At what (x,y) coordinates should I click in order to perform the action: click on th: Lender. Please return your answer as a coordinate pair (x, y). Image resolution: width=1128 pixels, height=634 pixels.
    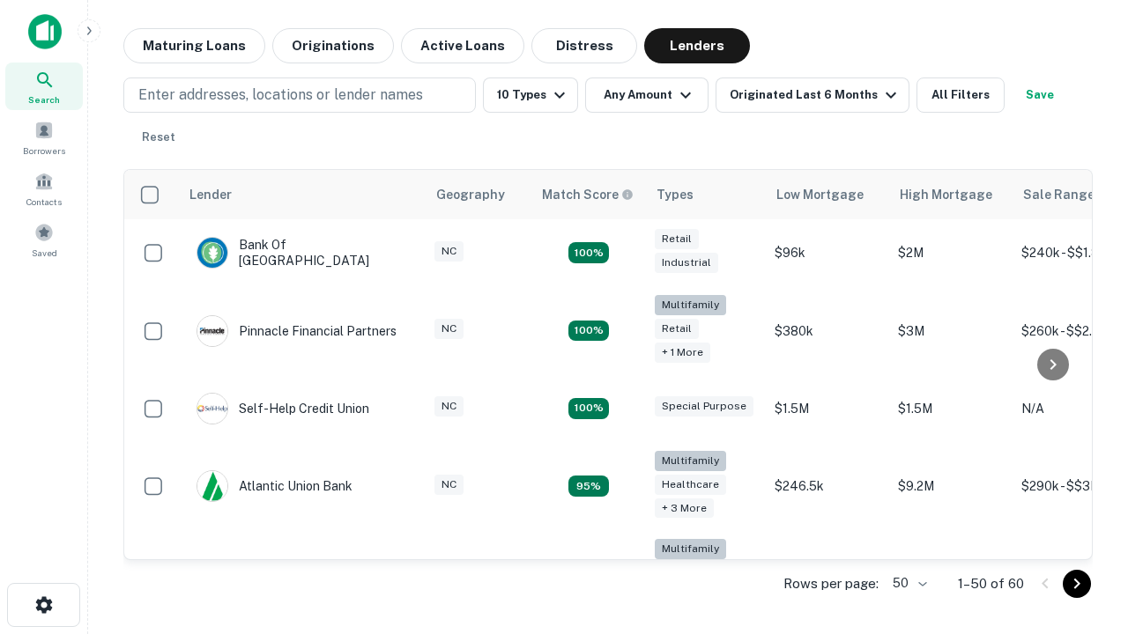
    Looking at the image, I should click on (302, 195).